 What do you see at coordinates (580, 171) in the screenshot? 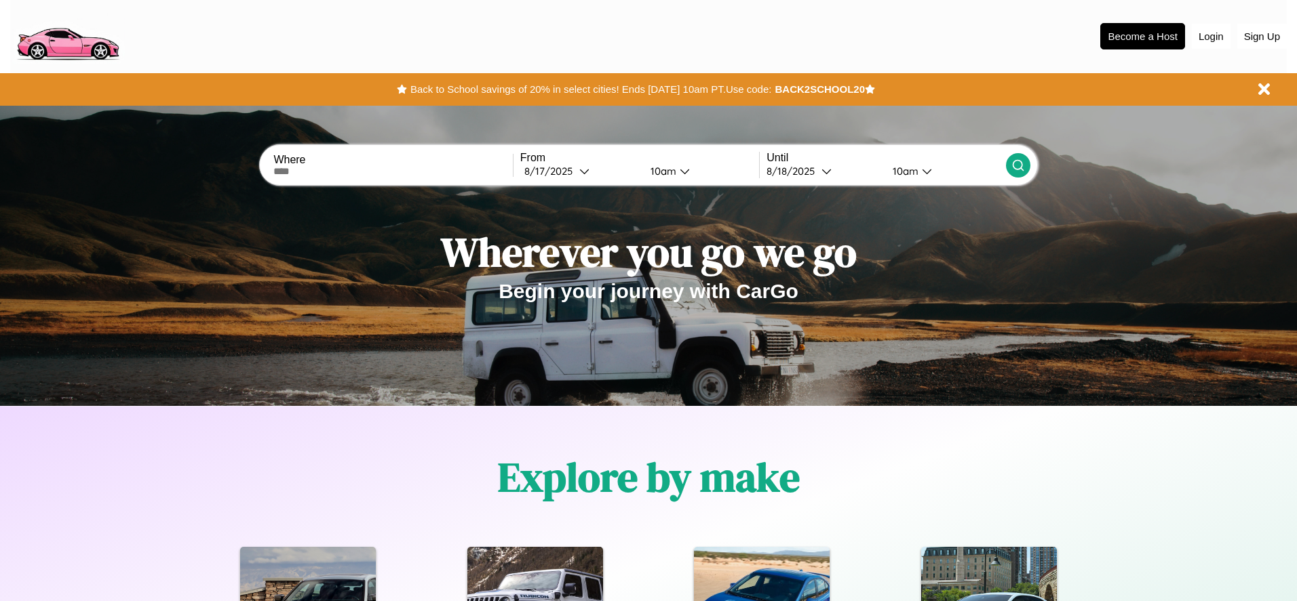
I see `button: 8/17/2025` at bounding box center [580, 171].